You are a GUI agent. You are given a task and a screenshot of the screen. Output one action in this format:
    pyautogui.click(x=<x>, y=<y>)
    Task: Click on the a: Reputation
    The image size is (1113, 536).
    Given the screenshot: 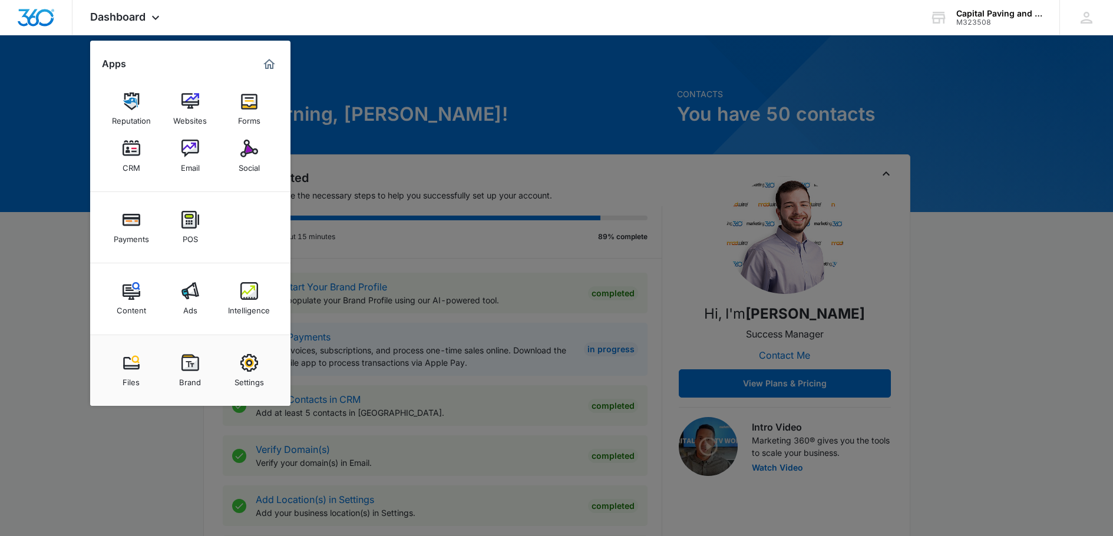 What is the action you would take?
    pyautogui.click(x=131, y=109)
    